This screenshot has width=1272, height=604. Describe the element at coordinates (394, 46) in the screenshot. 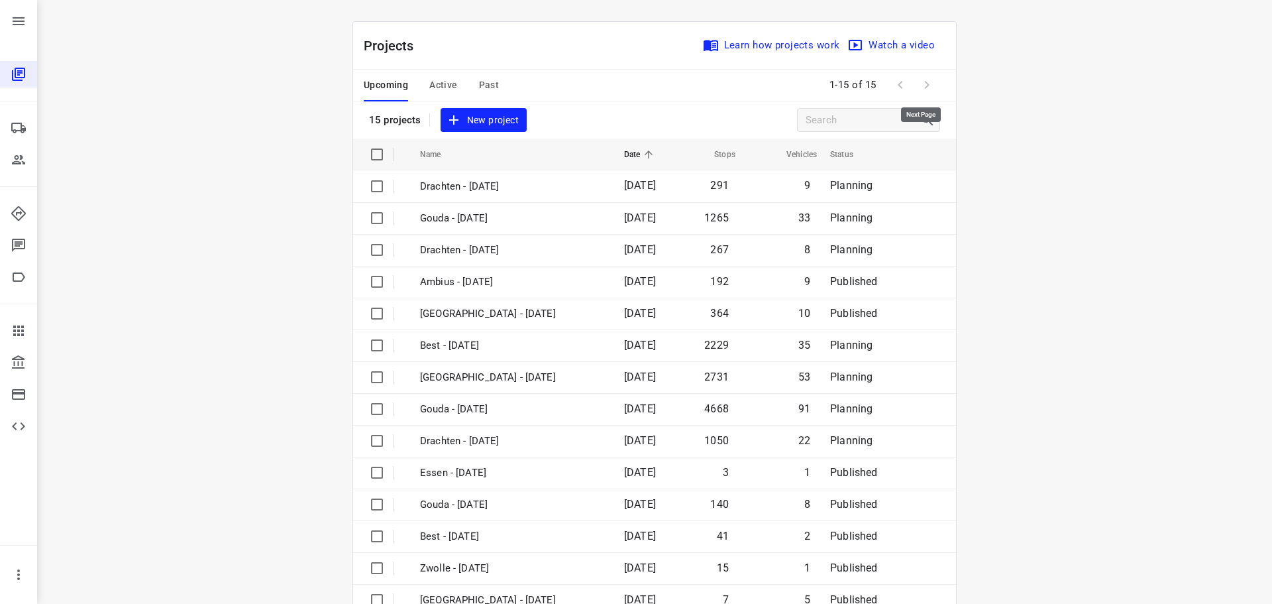

I see `p: Projects` at that location.